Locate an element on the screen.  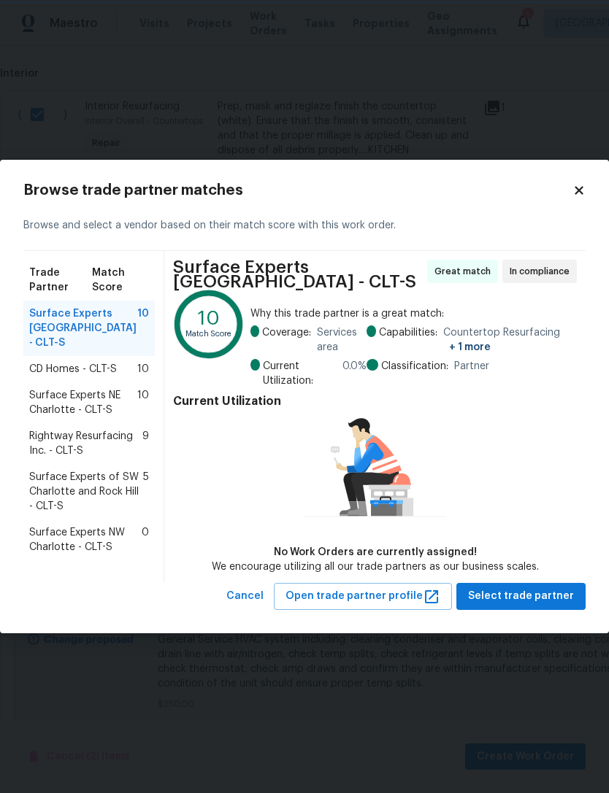
span: 5 is located at coordinates (146, 492).